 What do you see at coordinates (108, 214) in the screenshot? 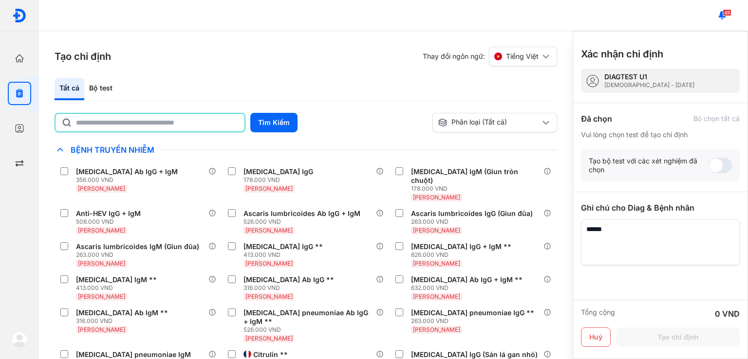
I see `div: Anti-HEV IgG + IgM` at bounding box center [108, 214].